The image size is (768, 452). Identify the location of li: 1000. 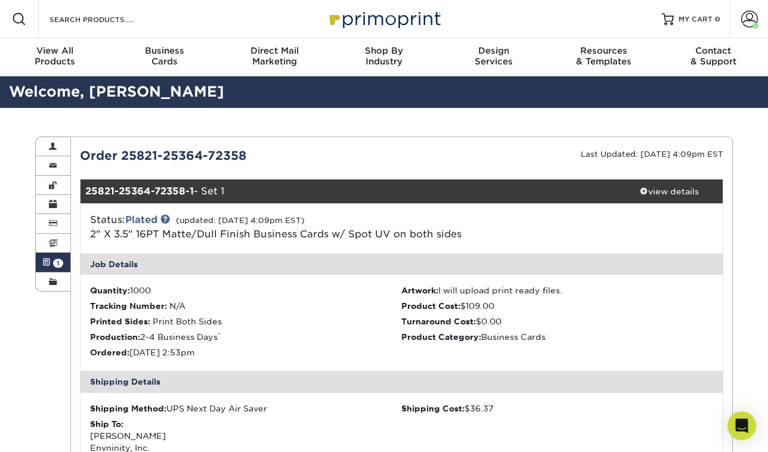
(246, 290).